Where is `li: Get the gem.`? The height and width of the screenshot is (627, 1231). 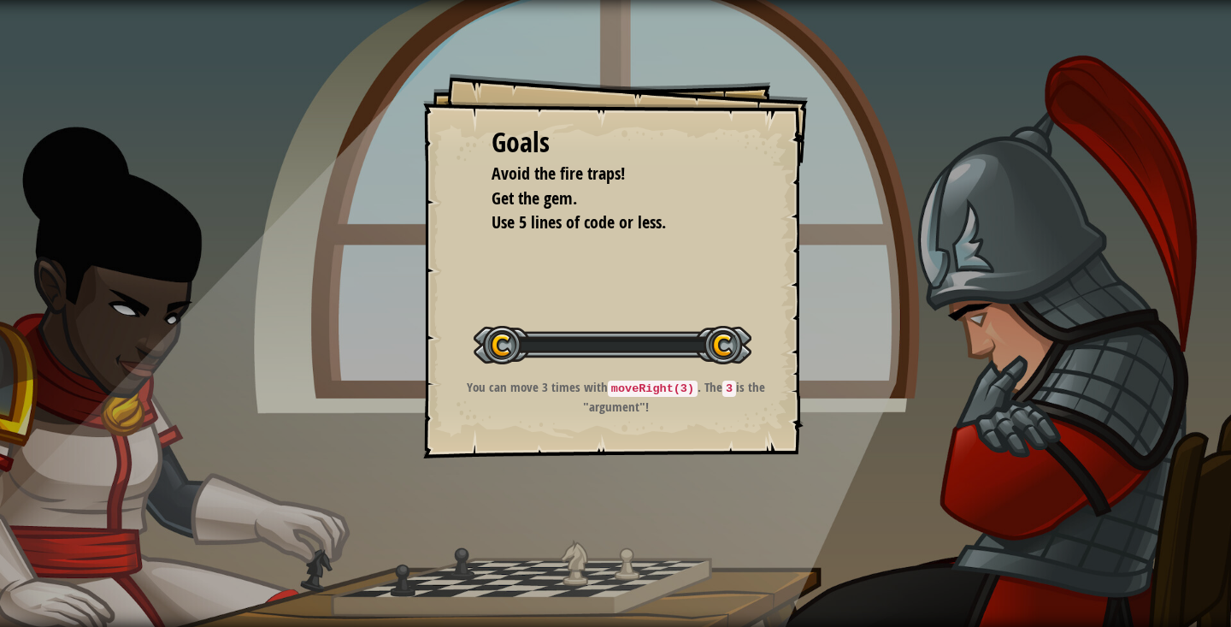
li: Get the gem. is located at coordinates (603, 198).